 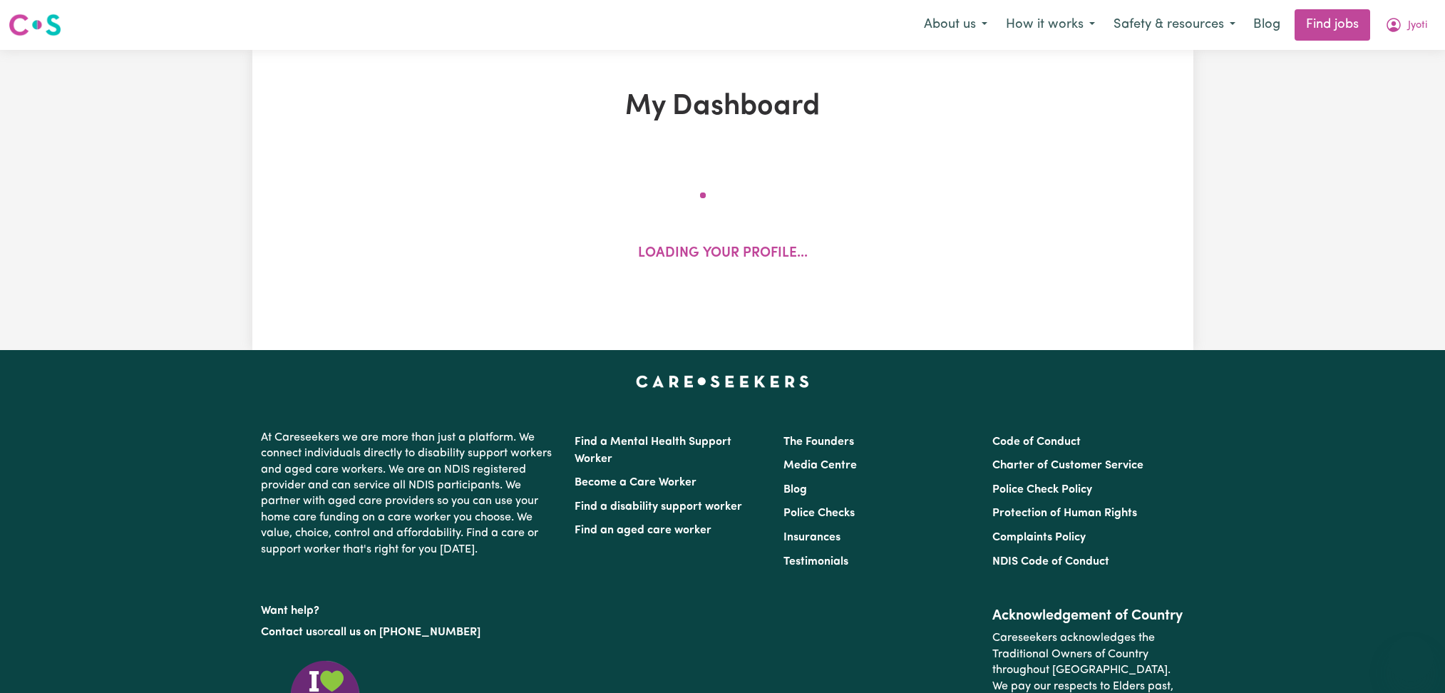 I want to click on a: Become a Care Worker, so click(x=635, y=482).